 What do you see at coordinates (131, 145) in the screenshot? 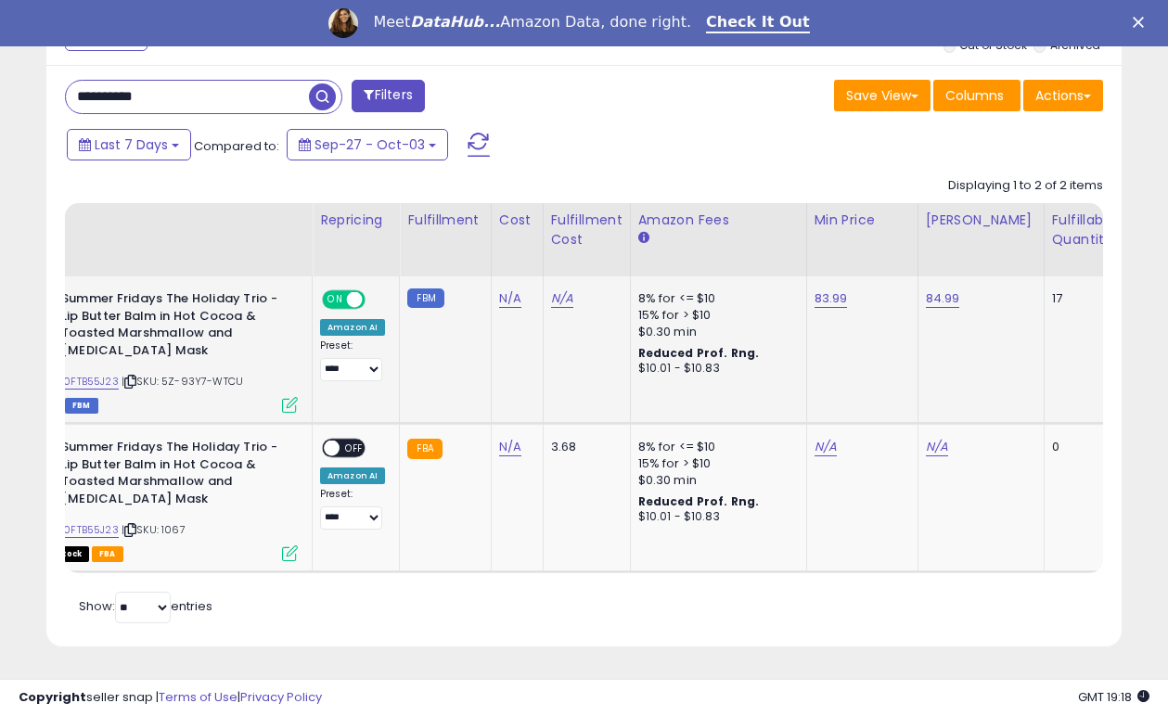
I see `span: Last 7 Days` at bounding box center [131, 145].